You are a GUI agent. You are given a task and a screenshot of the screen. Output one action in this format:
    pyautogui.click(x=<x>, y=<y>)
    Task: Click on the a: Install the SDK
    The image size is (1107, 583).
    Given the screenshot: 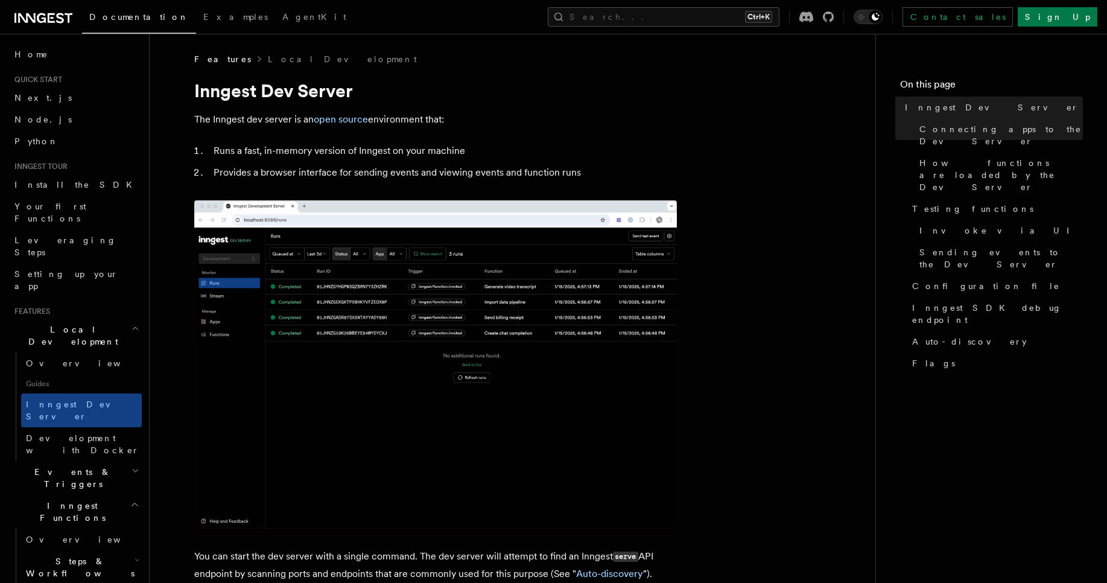 What is the action you would take?
    pyautogui.click(x=75, y=185)
    